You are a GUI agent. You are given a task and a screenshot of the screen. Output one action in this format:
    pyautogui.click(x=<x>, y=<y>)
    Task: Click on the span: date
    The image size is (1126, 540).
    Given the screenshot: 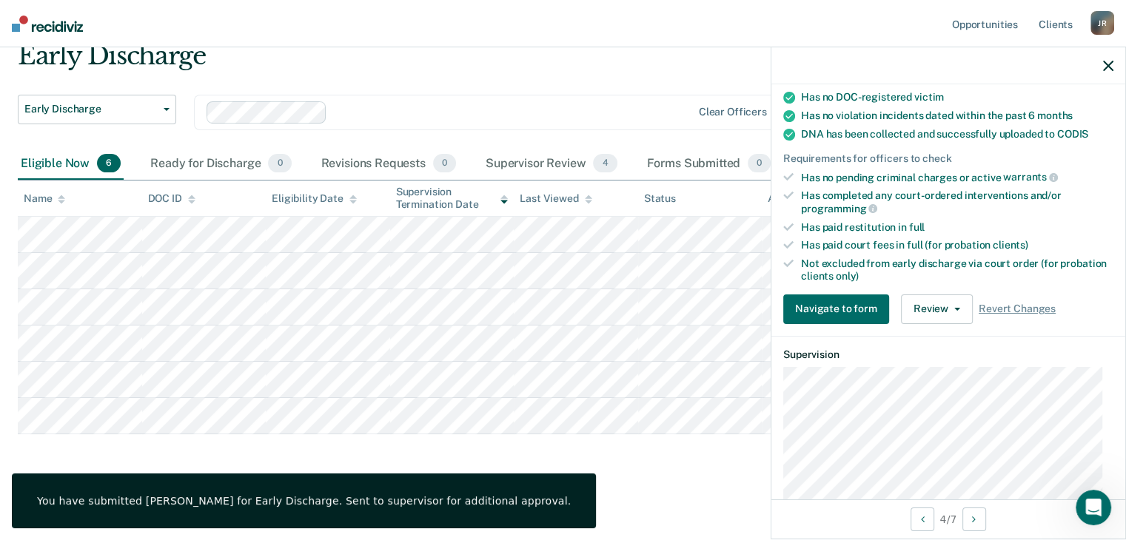 What is the action you would take?
    pyautogui.click(x=942, y=78)
    